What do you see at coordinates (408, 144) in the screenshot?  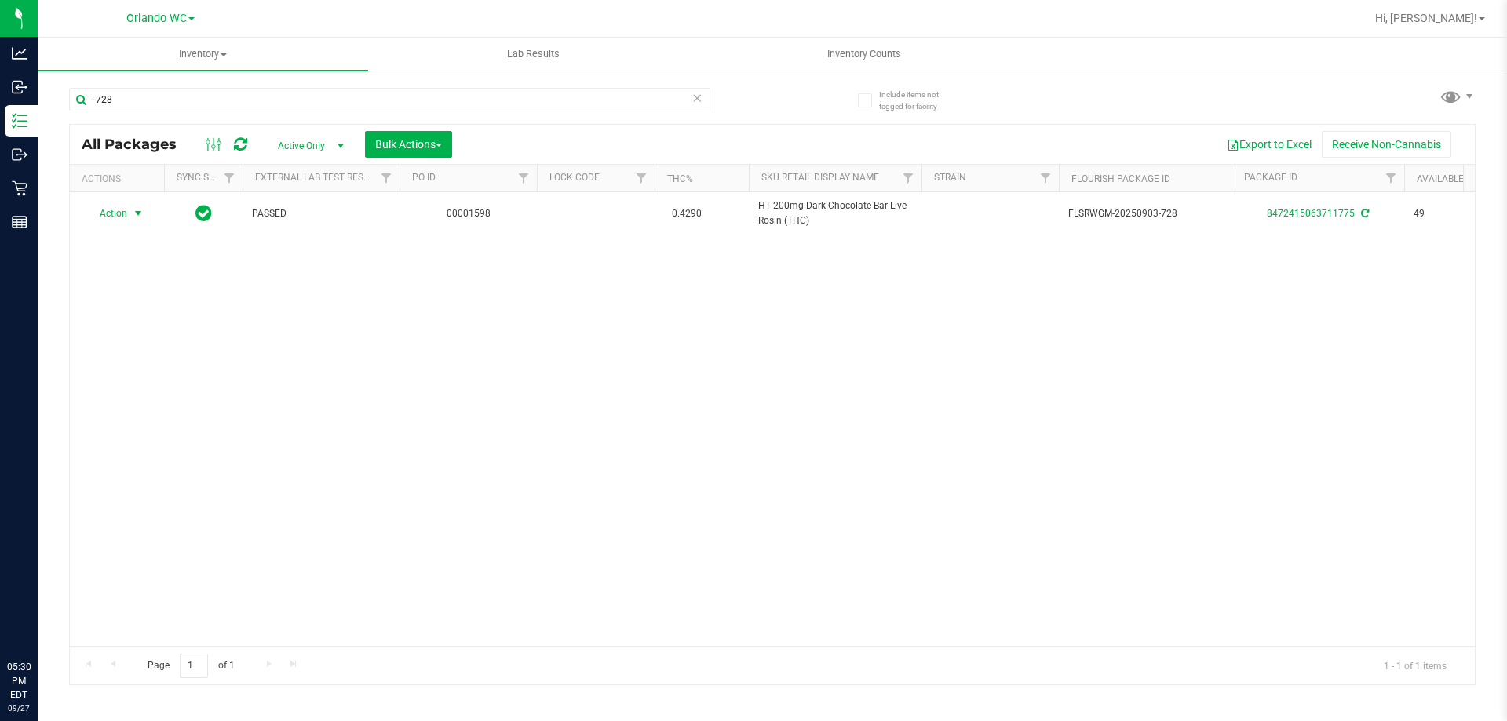 I see `button: Bulk Actions` at bounding box center [408, 144].